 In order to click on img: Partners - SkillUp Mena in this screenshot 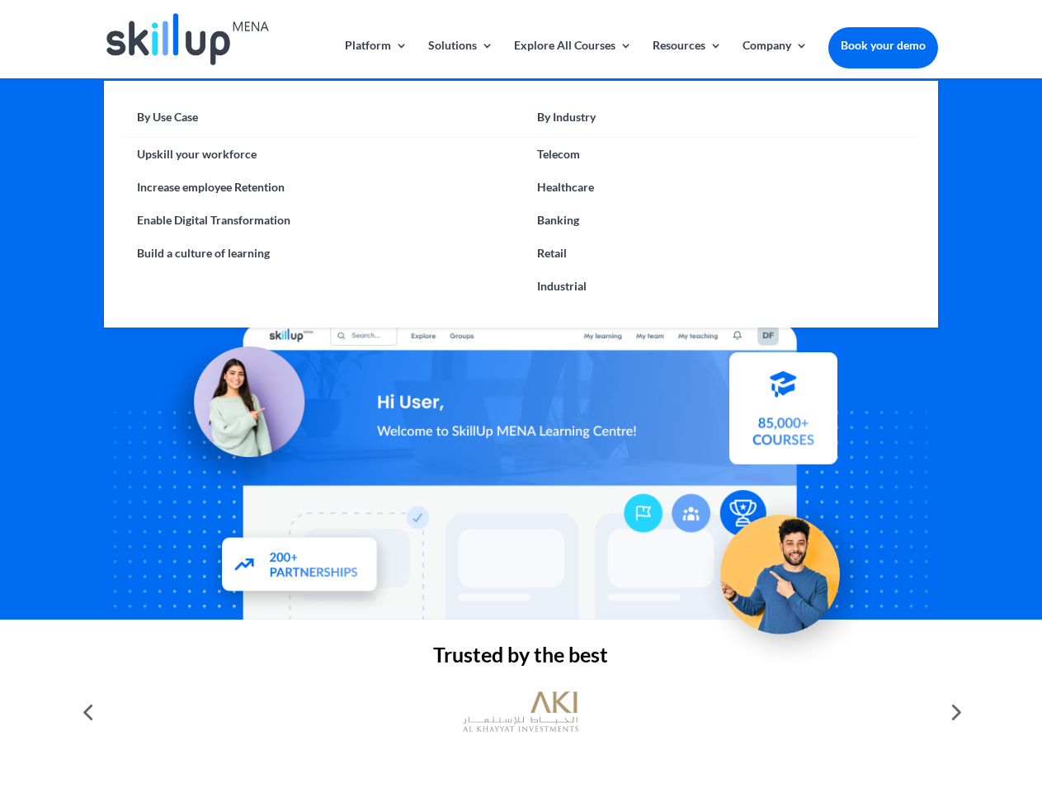, I will do `click(300, 567)`.